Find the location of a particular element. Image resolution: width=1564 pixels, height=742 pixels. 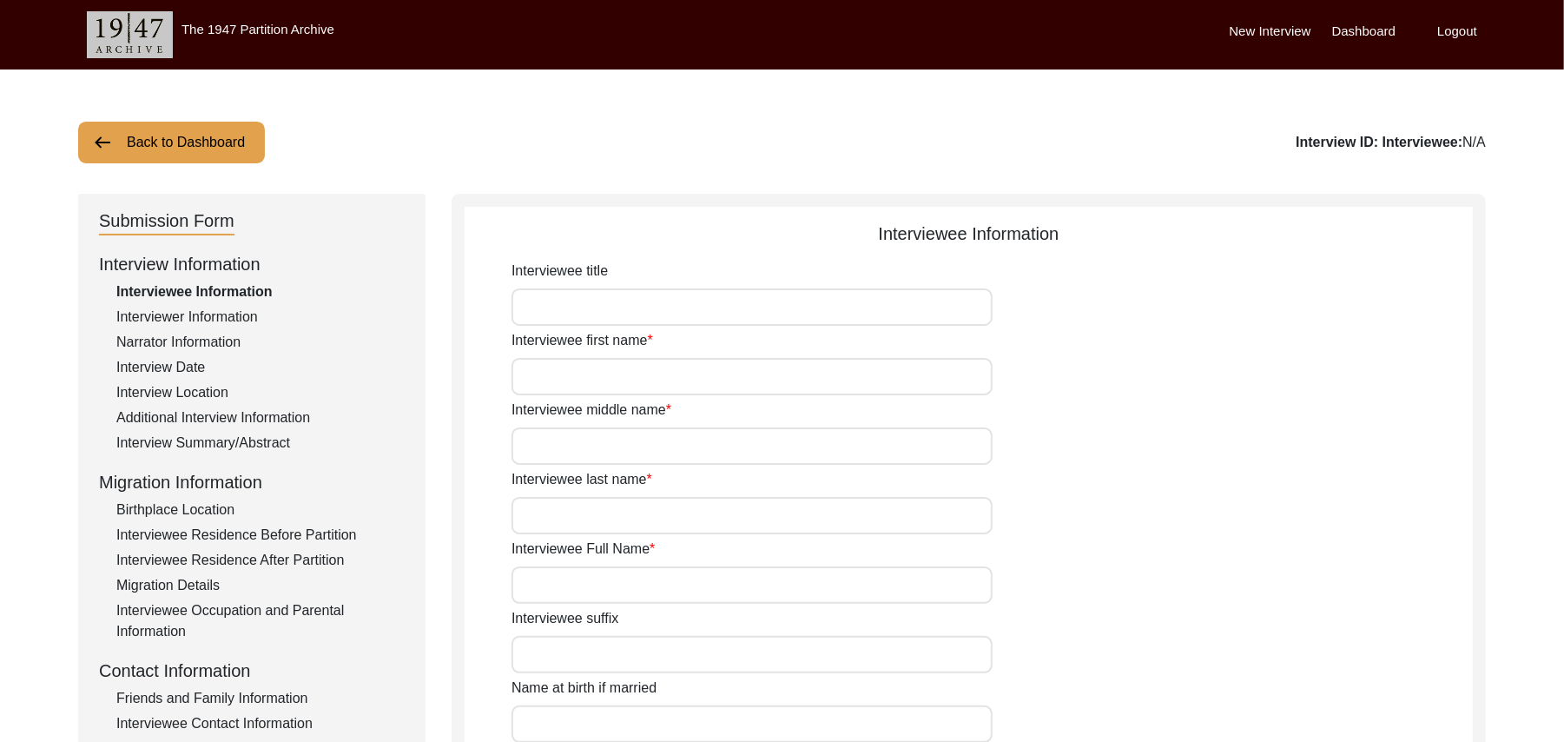

div: Interview Information is located at coordinates (252, 264).